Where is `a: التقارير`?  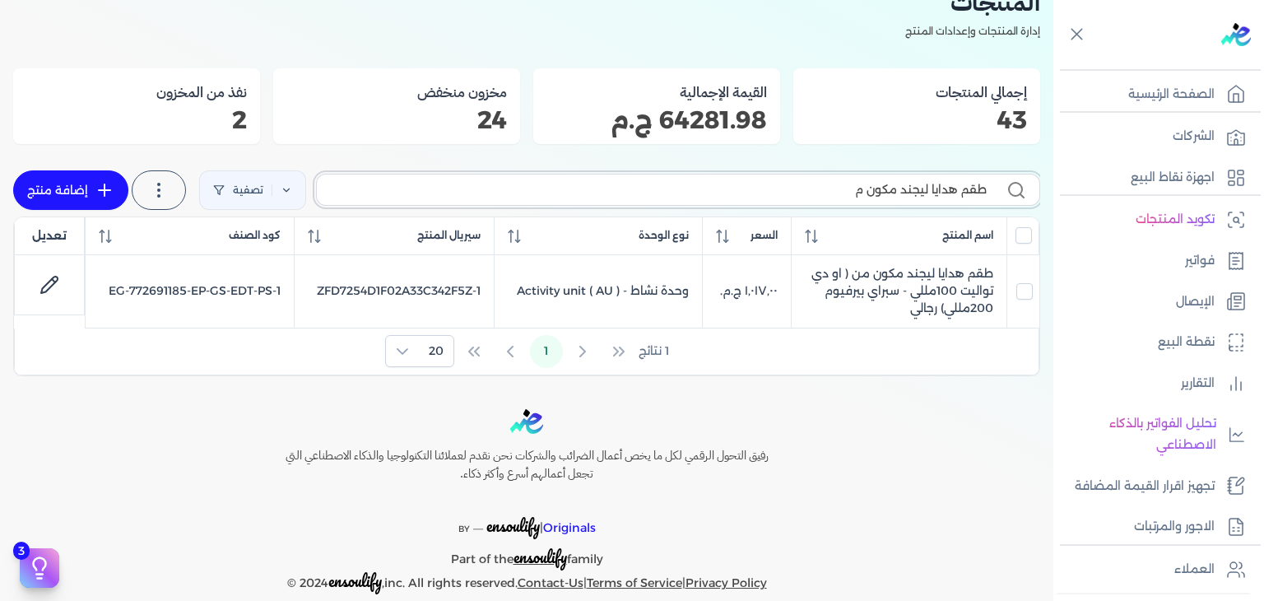 a: التقارير is located at coordinates (1153, 383).